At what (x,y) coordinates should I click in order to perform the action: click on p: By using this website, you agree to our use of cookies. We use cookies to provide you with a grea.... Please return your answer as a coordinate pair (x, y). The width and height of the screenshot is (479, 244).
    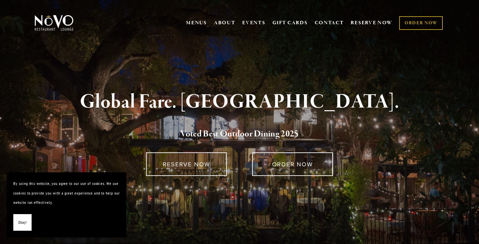
    Looking at the image, I should click on (66, 193).